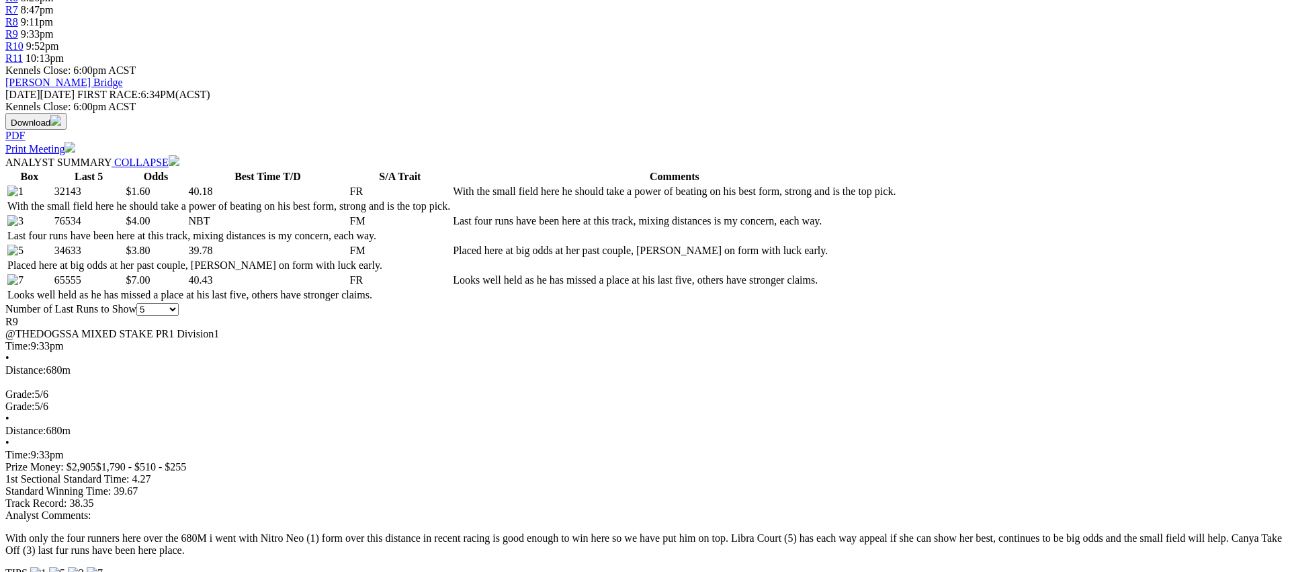 This screenshot has height=572, width=1290. What do you see at coordinates (674, 177) in the screenshot?
I see `th: Comments` at bounding box center [674, 177].